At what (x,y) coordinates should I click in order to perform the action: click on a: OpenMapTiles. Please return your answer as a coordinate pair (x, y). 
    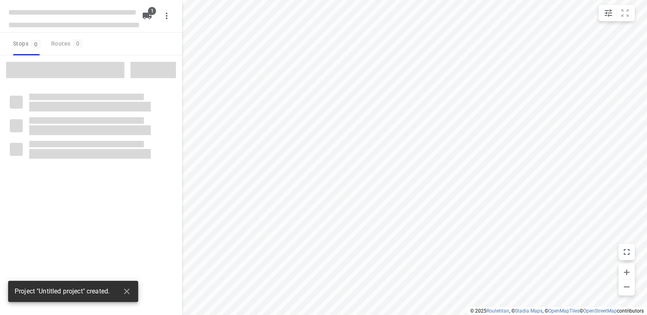
    Looking at the image, I should click on (564, 311).